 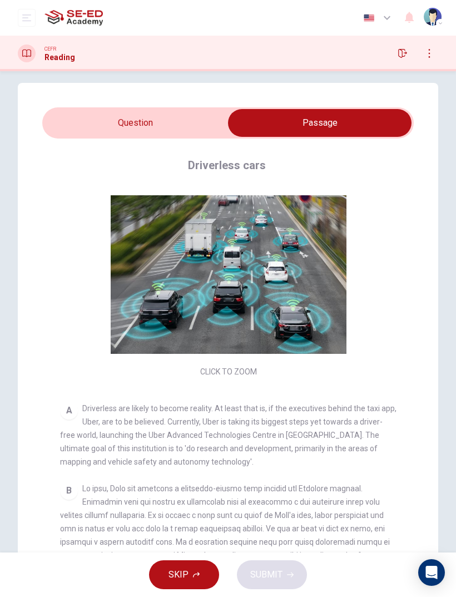 I want to click on div: B, so click(x=69, y=491).